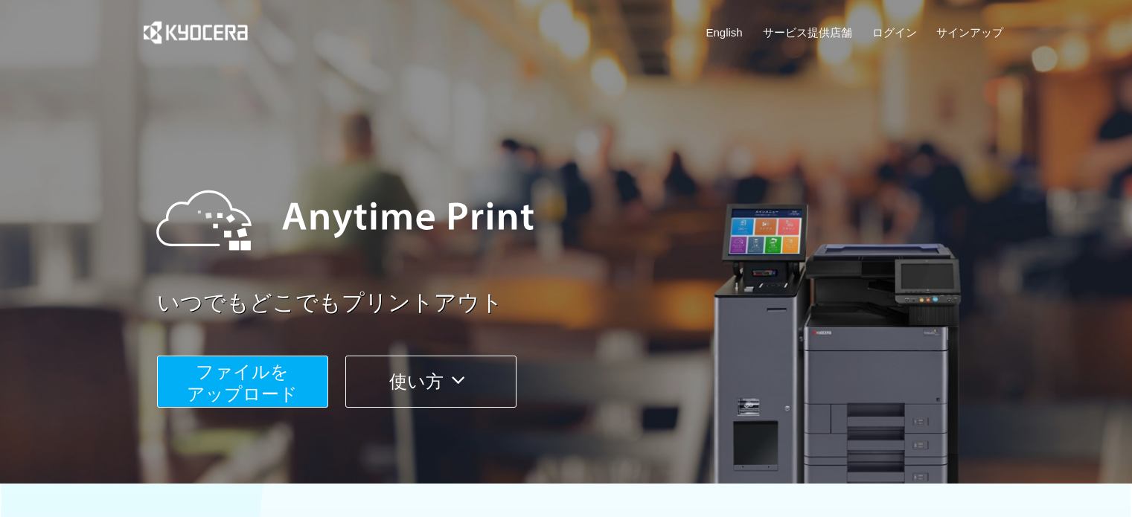 The width and height of the screenshot is (1132, 517). What do you see at coordinates (242, 383) in the screenshot?
I see `span: ファイルを ​​アップロード` at bounding box center [242, 383].